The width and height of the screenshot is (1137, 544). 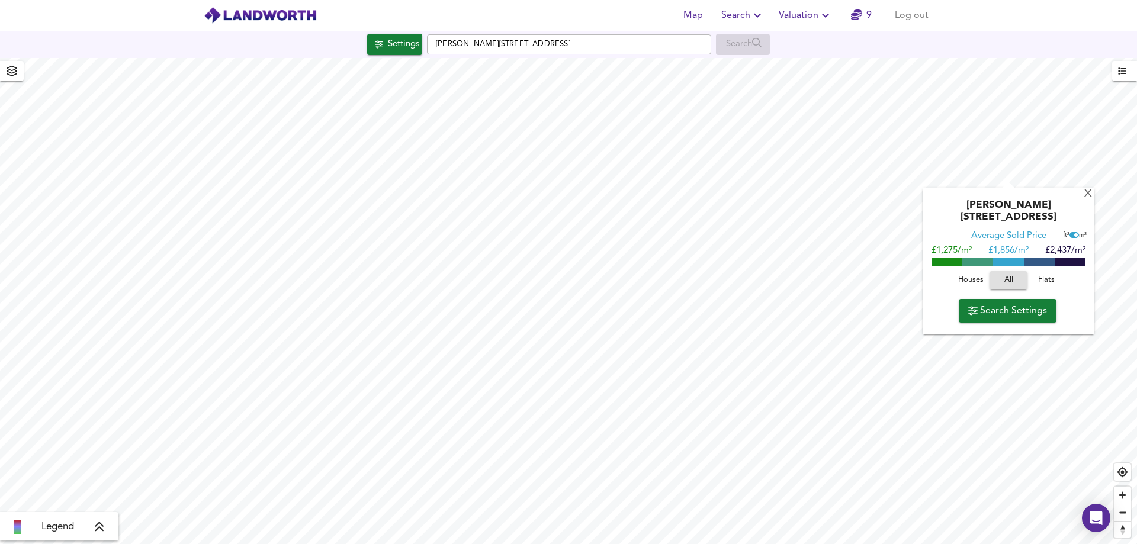 What do you see at coordinates (1123, 513) in the screenshot?
I see `span: Zoom out` at bounding box center [1123, 513].